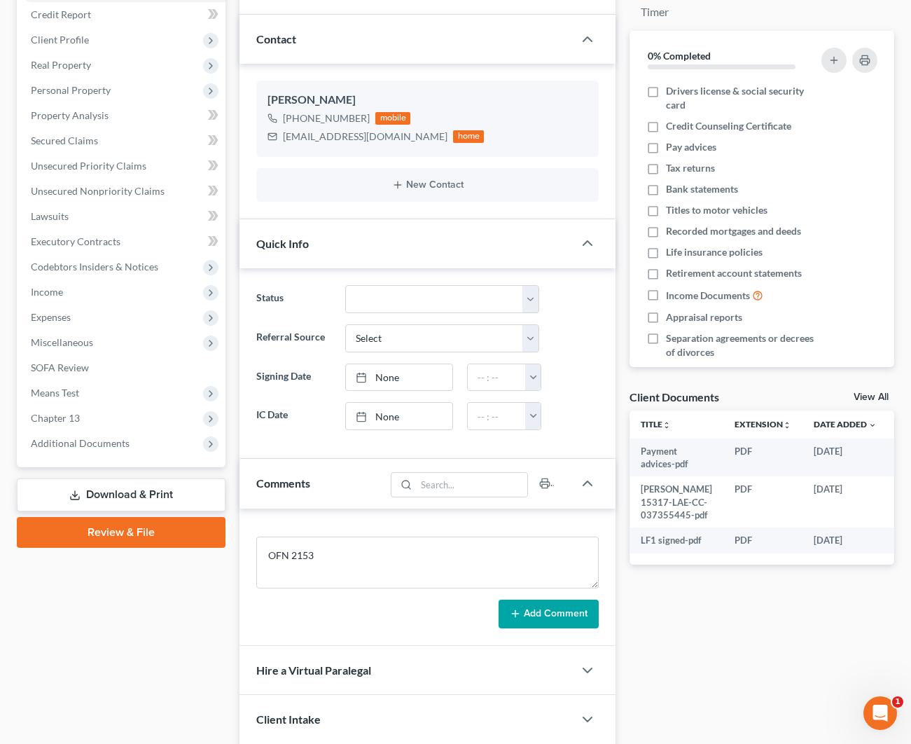 This screenshot has height=744, width=911. Describe the element at coordinates (677, 457) in the screenshot. I see `td: Payment advices-pdf` at that location.